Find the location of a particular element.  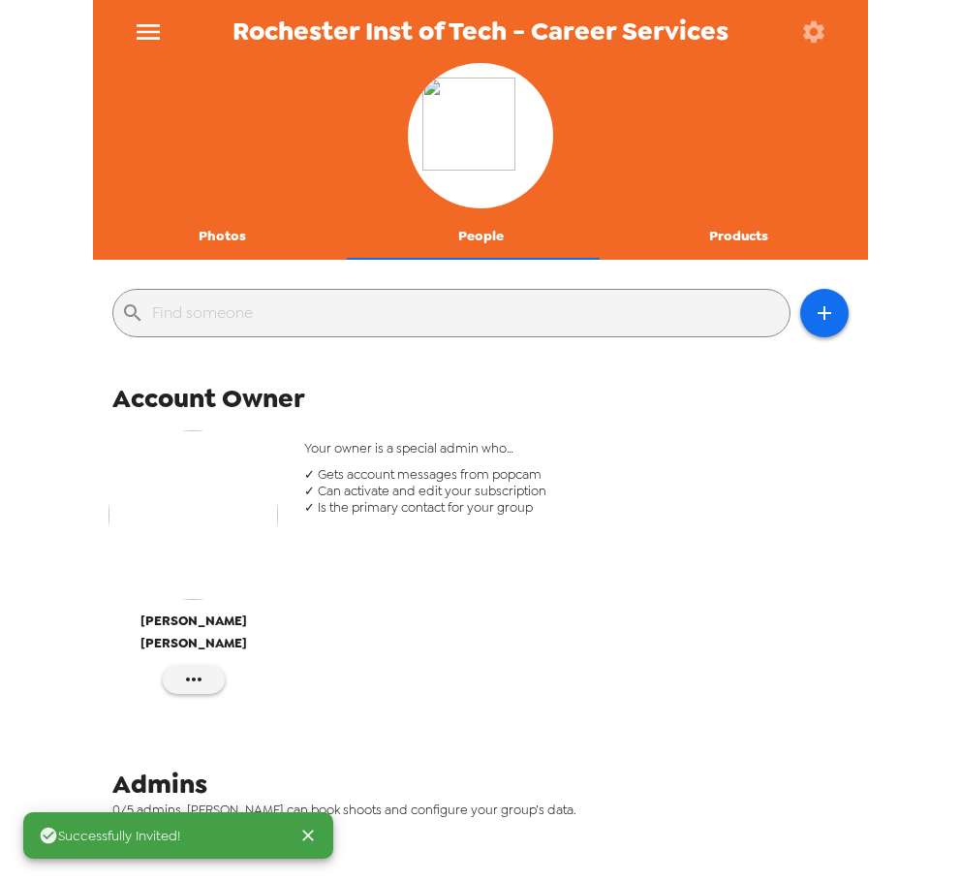

span: Successfully Invited! is located at coordinates (109, 835).